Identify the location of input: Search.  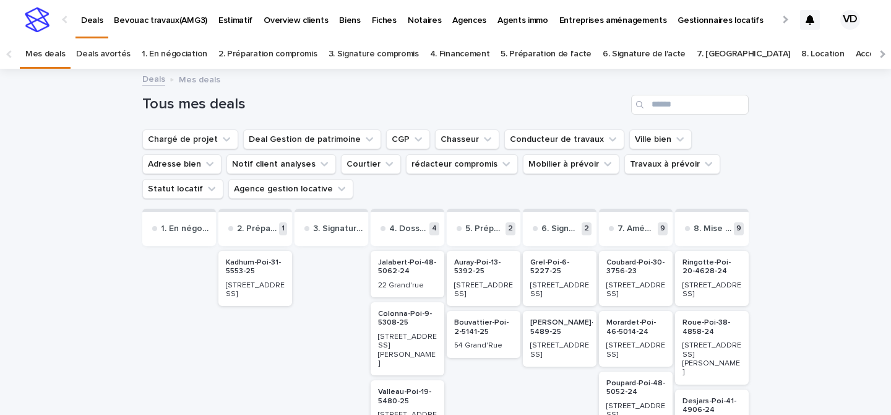
(690, 105).